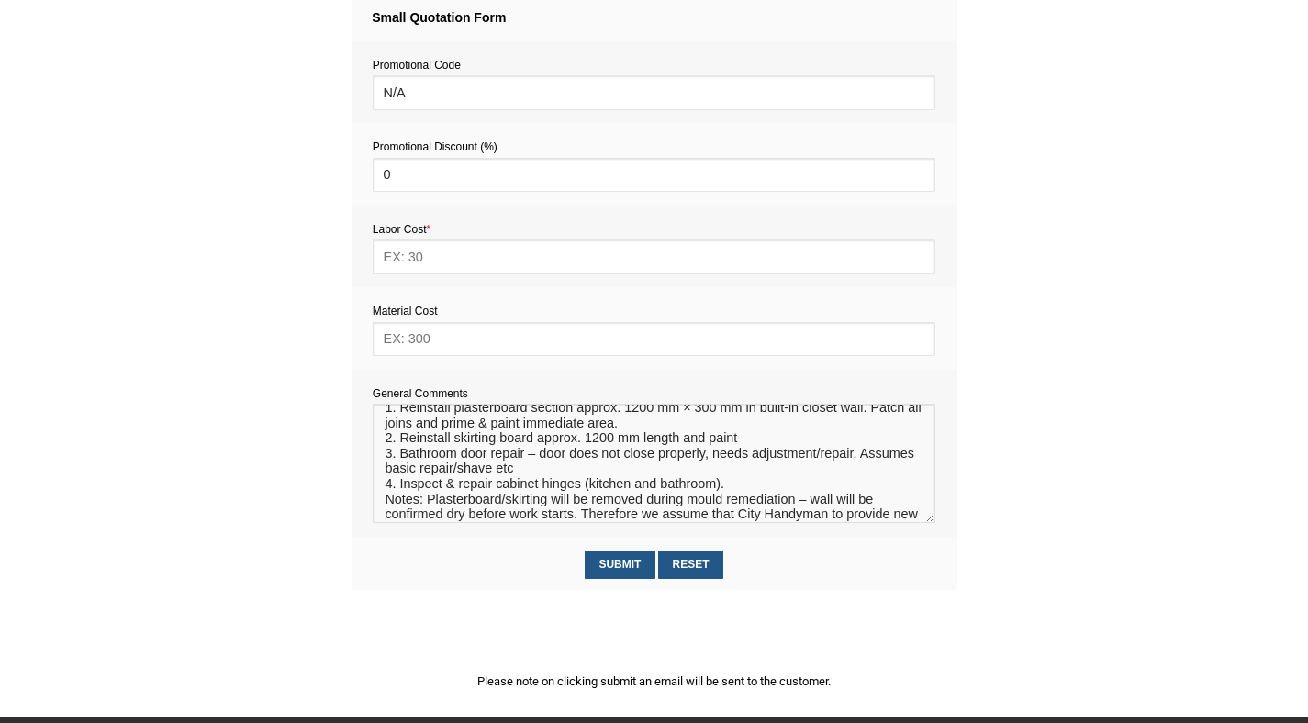 The width and height of the screenshot is (1308, 723). Describe the element at coordinates (653, 256) in the screenshot. I see `input: EX: 30` at that location.